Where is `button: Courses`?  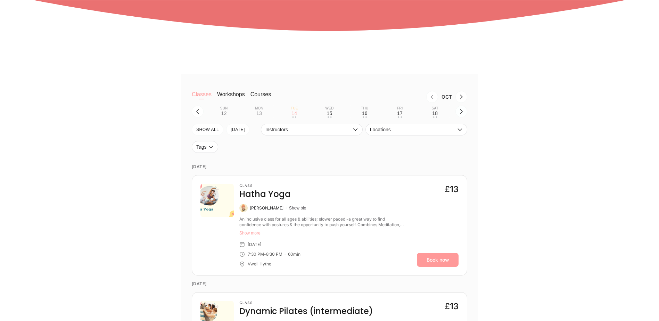
button: Courses is located at coordinates (261, 98).